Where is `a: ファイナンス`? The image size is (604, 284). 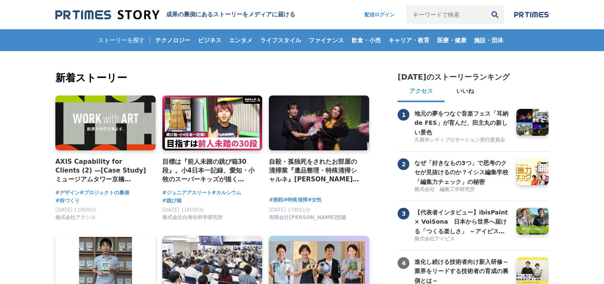 a: ファイナンス is located at coordinates (326, 40).